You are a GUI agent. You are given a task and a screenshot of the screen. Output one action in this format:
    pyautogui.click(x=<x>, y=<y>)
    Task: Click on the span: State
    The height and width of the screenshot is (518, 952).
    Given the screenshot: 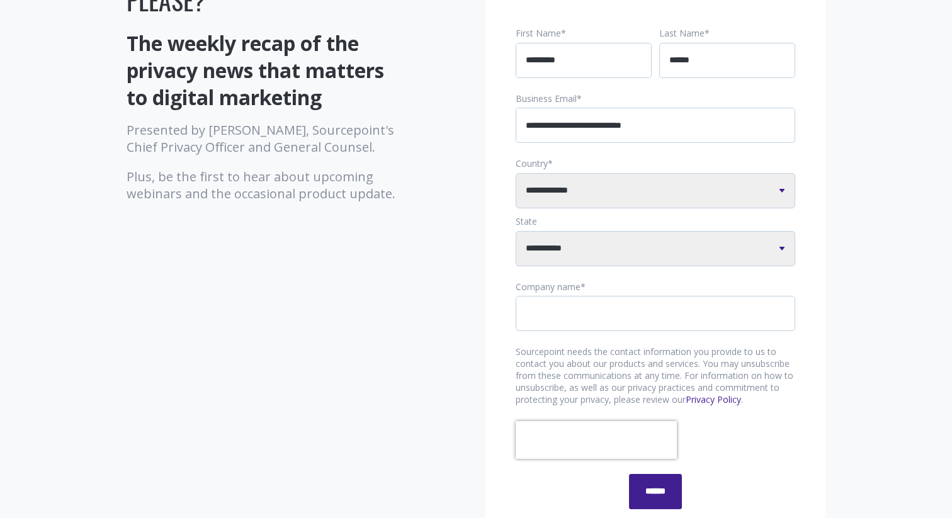 What is the action you would take?
    pyautogui.click(x=527, y=221)
    